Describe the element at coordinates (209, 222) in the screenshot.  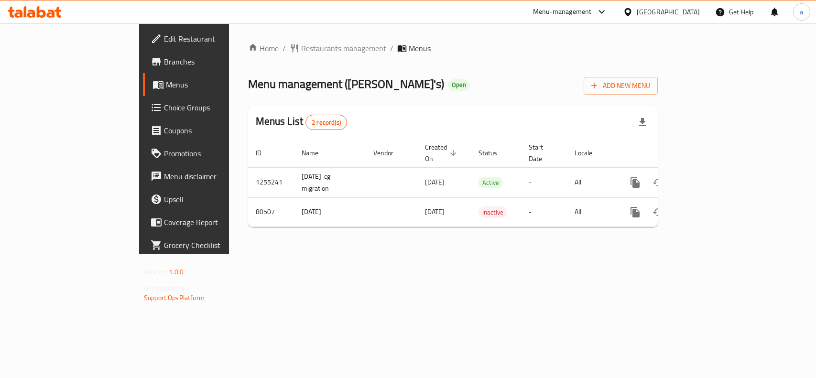
I see `a: Coverage Report` at that location.